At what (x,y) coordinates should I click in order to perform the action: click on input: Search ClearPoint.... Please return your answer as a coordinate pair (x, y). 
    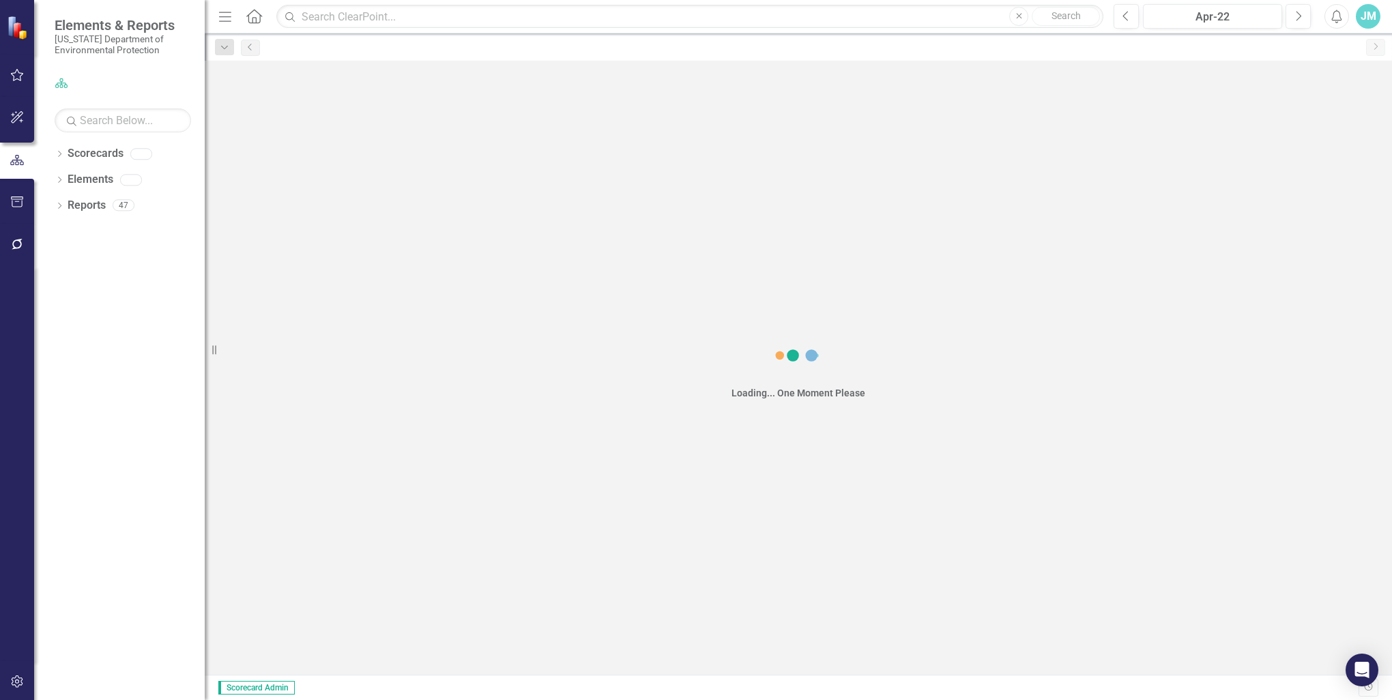
    Looking at the image, I should click on (690, 16).